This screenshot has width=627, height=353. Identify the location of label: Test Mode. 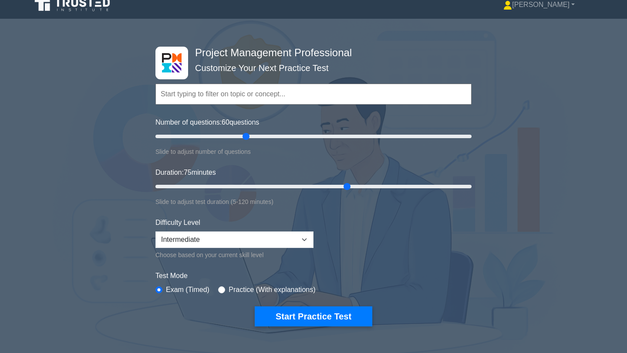
(314, 276).